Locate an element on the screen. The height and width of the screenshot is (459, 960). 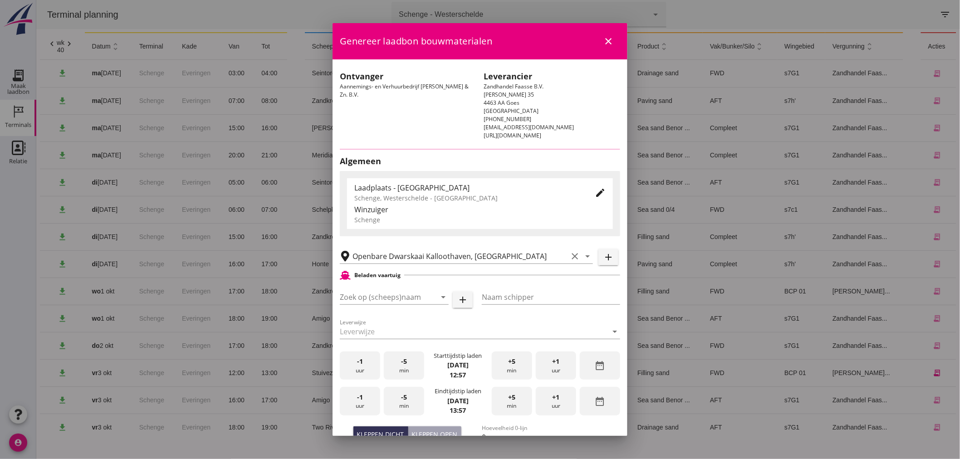
th: hoeveelheid is located at coordinates (518, 46).